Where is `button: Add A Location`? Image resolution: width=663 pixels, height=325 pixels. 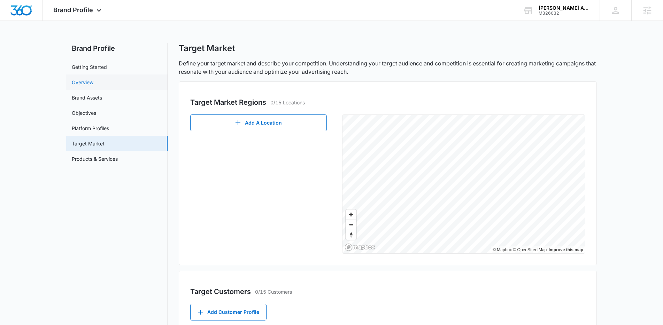 button: Add A Location is located at coordinates (258, 123).